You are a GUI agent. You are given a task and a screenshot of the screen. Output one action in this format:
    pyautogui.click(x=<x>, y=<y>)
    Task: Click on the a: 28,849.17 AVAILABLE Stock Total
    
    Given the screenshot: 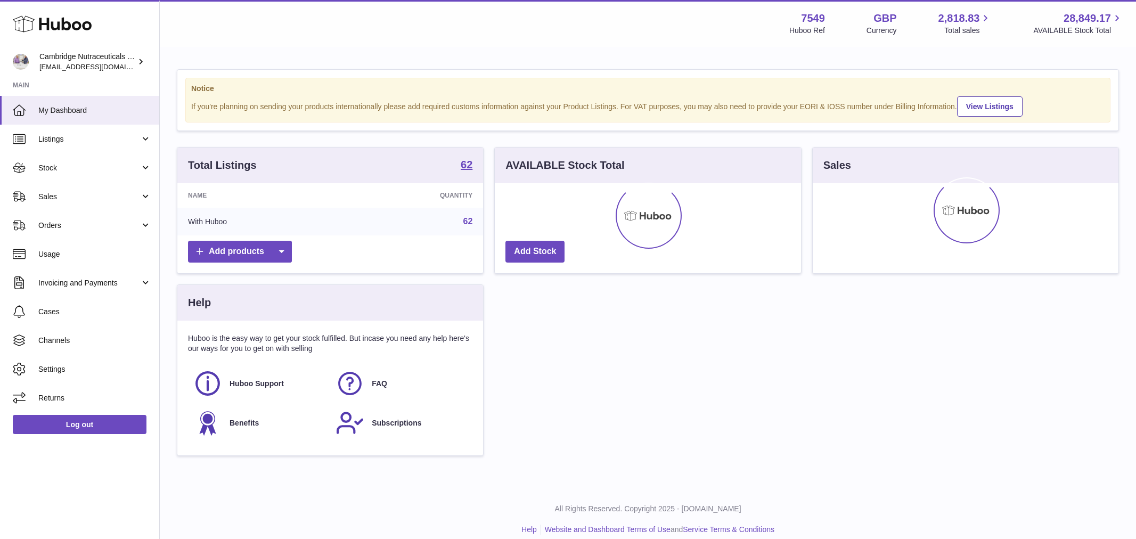 What is the action you would take?
    pyautogui.click(x=1078, y=23)
    